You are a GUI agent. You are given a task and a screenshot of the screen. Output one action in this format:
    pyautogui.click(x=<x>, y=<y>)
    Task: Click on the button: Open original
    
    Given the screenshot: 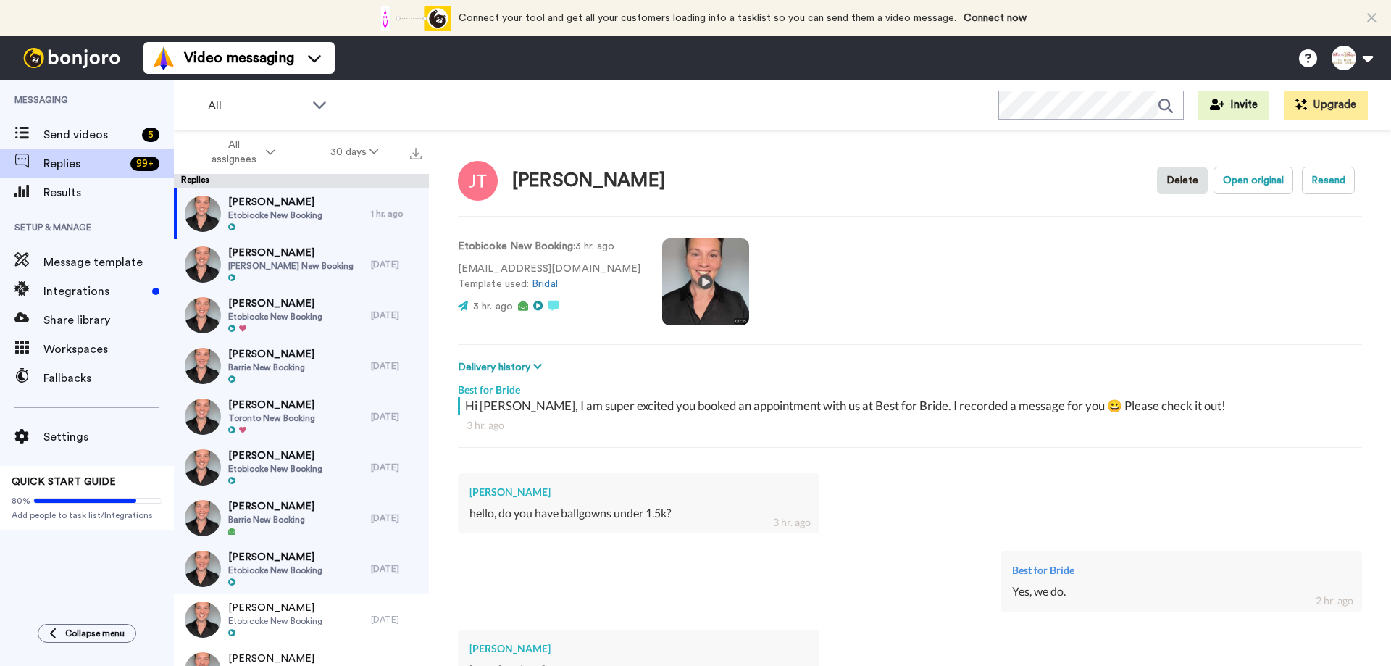 What is the action you would take?
    pyautogui.click(x=1253, y=180)
    